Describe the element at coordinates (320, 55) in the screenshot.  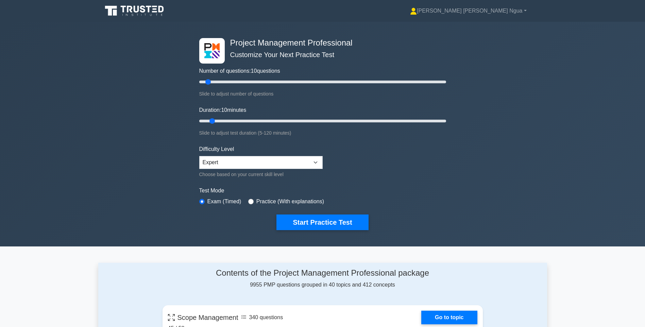
I see `h5: Customize Your Next Practice Test` at that location.